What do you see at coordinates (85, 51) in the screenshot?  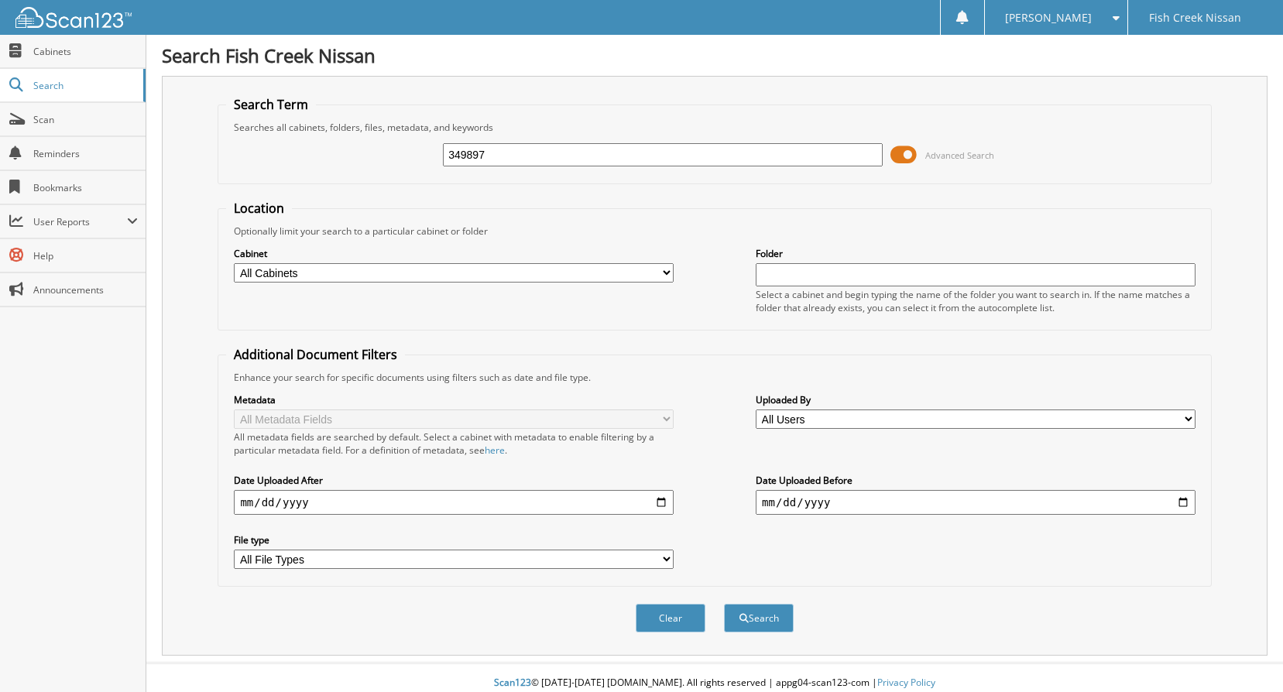 I see `span: Cabinets` at bounding box center [85, 51].